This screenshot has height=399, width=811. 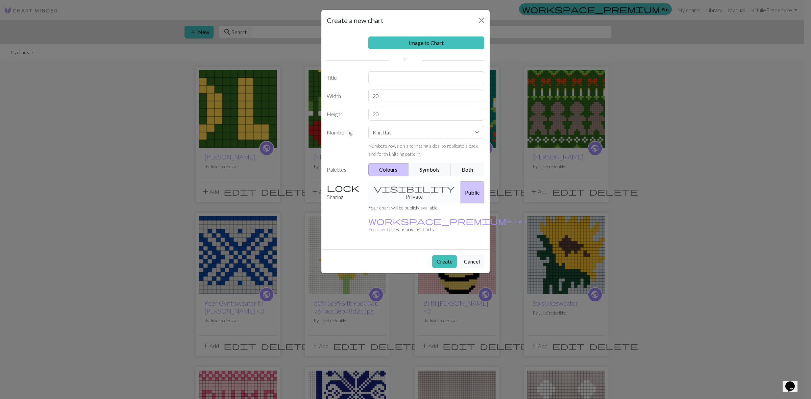 What do you see at coordinates (343, 142) in the screenshot?
I see `label: Numbering` at bounding box center [343, 142].